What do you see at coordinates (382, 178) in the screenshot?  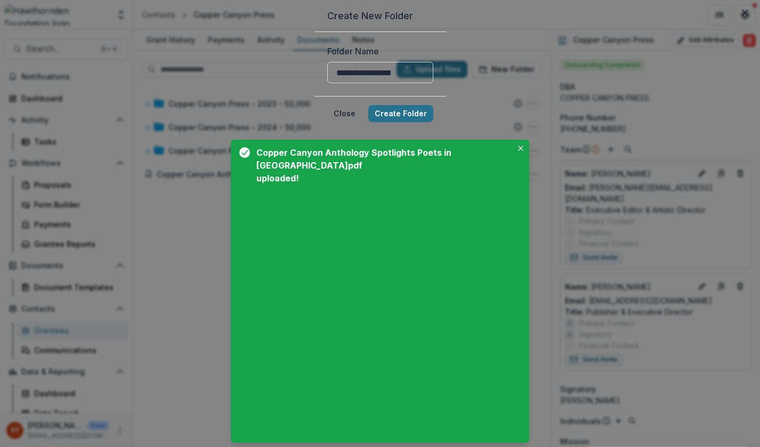 I see `div: uploaded!` at bounding box center [382, 178].